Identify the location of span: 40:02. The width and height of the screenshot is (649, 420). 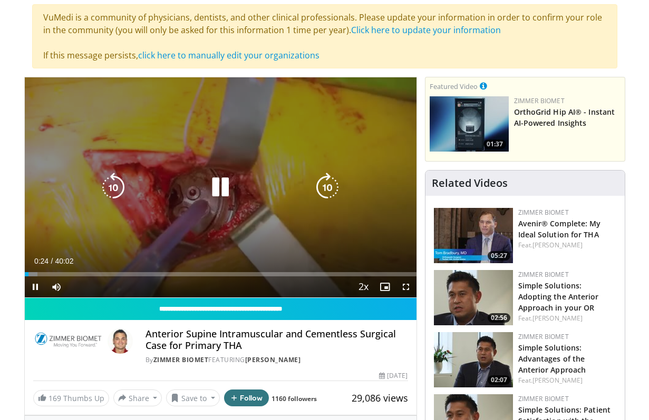
(64, 261).